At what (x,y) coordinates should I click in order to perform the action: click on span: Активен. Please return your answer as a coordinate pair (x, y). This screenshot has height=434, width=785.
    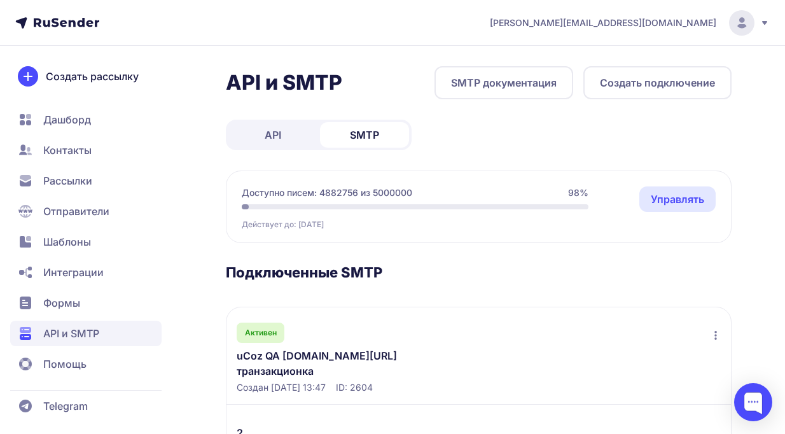
    Looking at the image, I should click on (261, 333).